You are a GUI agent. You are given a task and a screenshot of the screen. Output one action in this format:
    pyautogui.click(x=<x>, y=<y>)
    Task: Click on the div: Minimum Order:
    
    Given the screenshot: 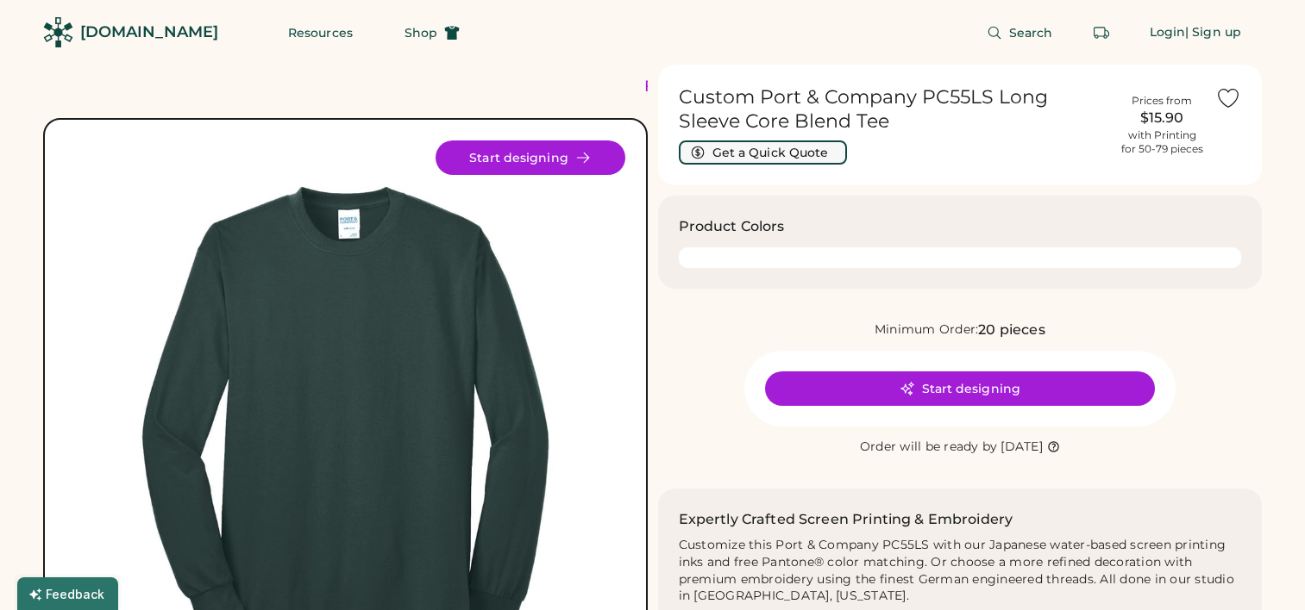 What is the action you would take?
    pyautogui.click(x=926, y=330)
    